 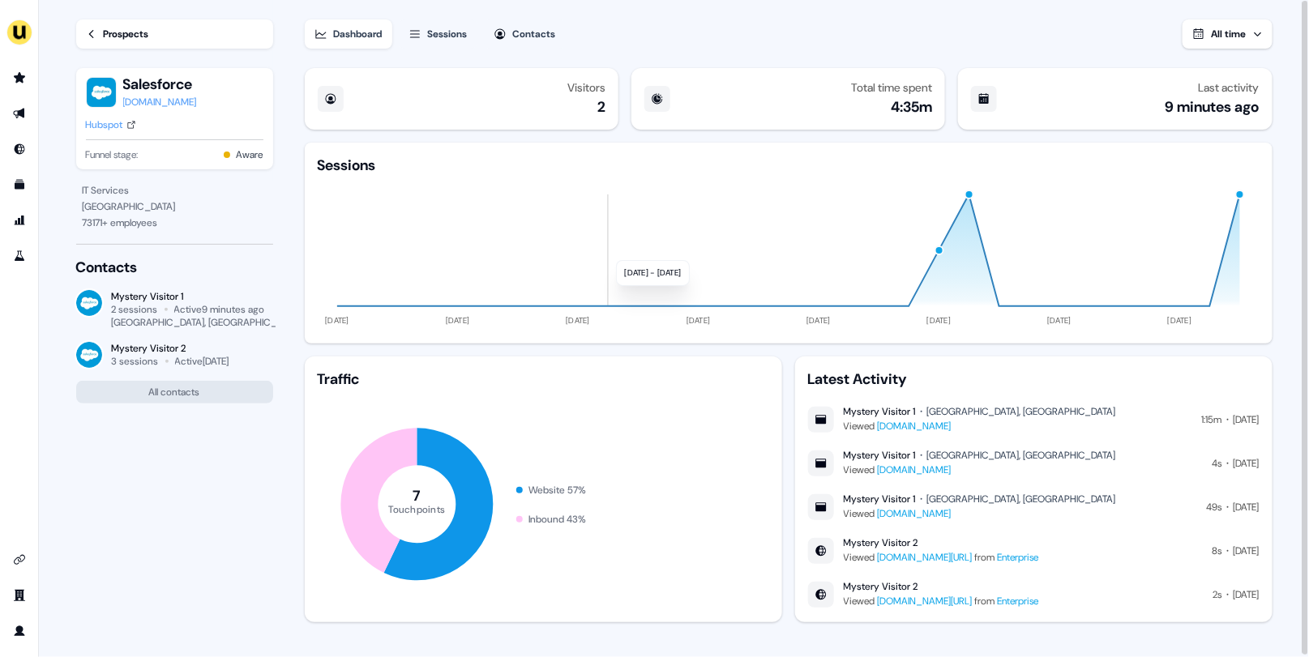 I want to click on a: Go to prospects, so click(x=19, y=78).